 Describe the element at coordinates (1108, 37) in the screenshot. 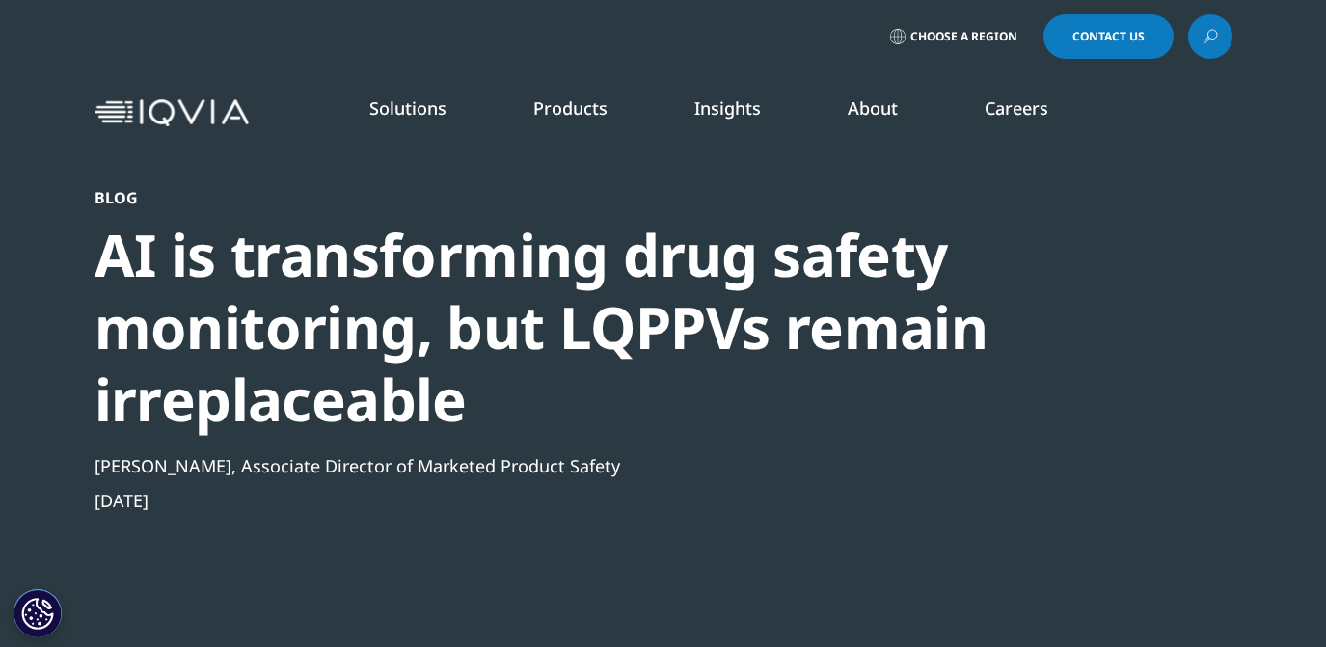

I see `span: Contact Us` at that location.